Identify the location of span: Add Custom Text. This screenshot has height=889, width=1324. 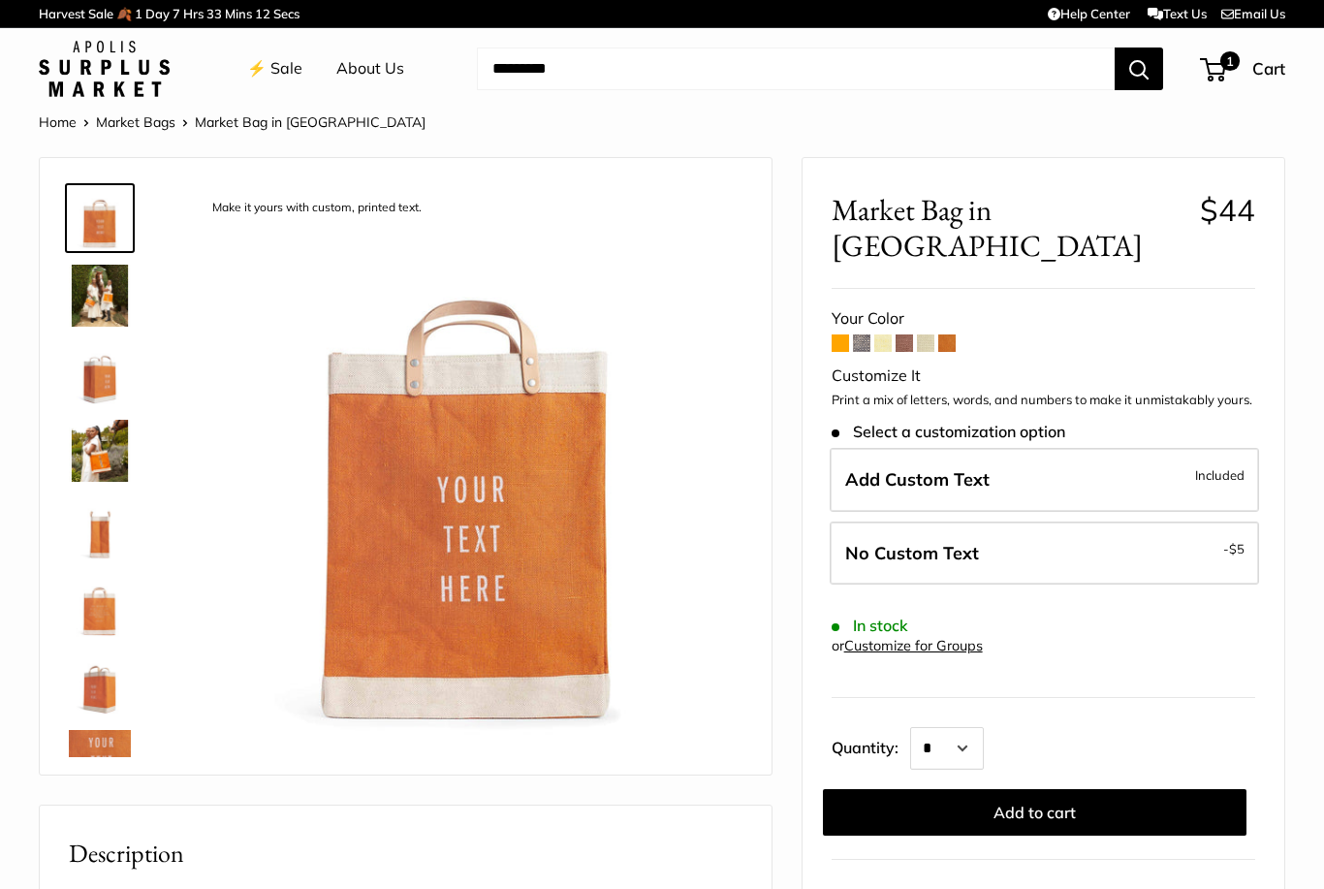
(917, 479).